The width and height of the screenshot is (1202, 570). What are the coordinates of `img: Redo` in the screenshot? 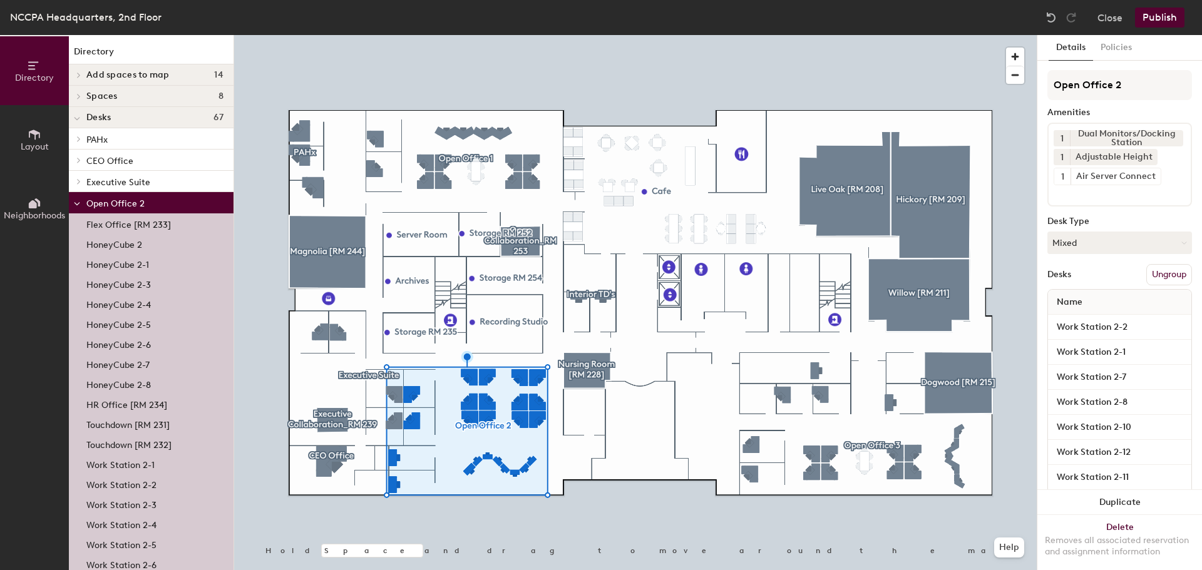 It's located at (1071, 18).